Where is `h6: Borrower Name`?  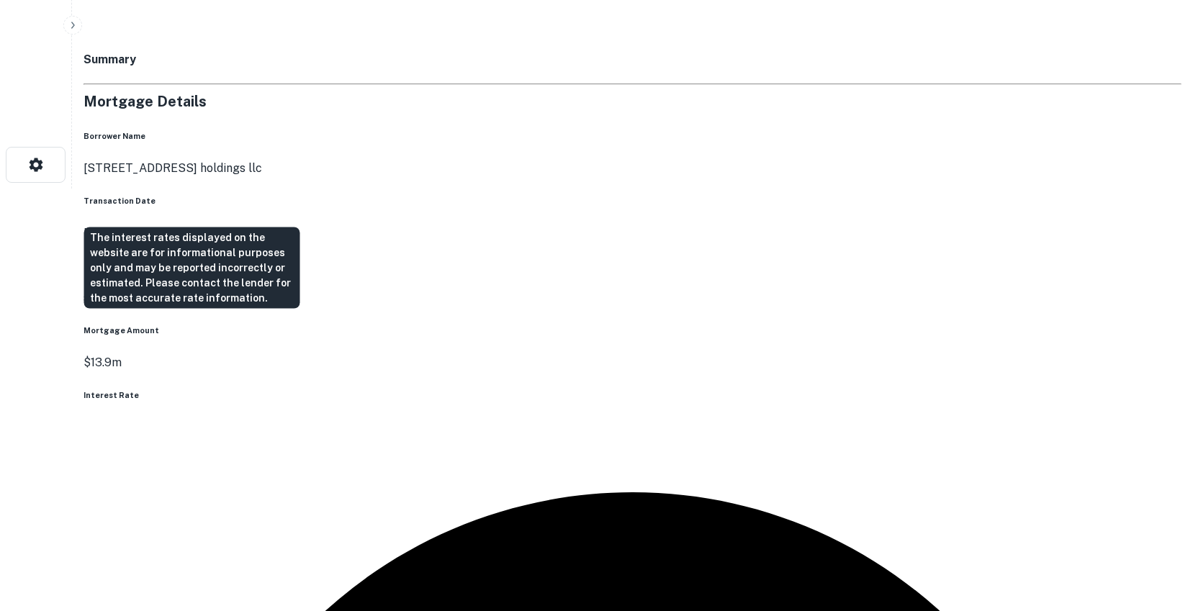
h6: Borrower Name is located at coordinates (632, 136).